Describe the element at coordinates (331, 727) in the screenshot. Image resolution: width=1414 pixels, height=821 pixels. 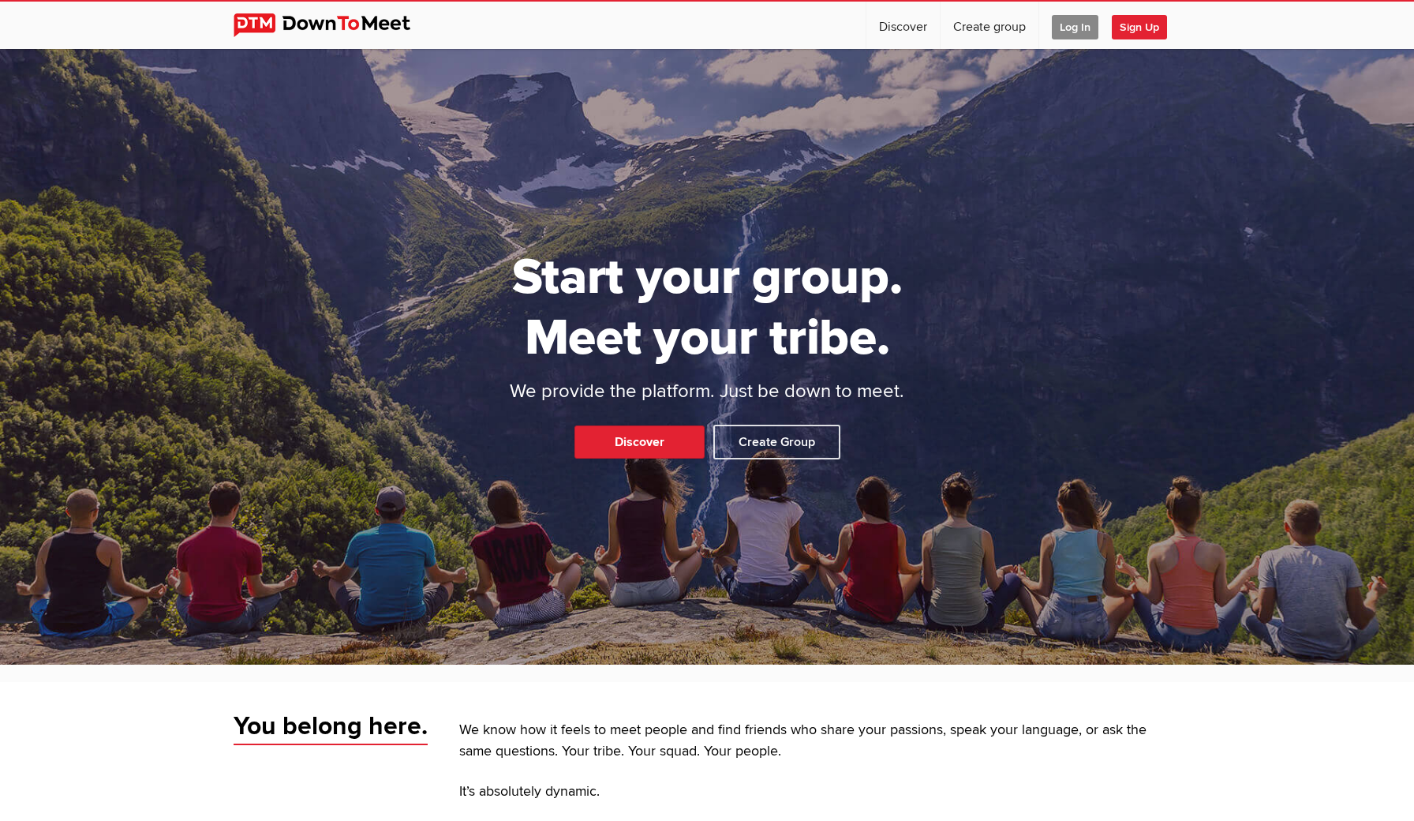
I see `span: You belong here.` at that location.